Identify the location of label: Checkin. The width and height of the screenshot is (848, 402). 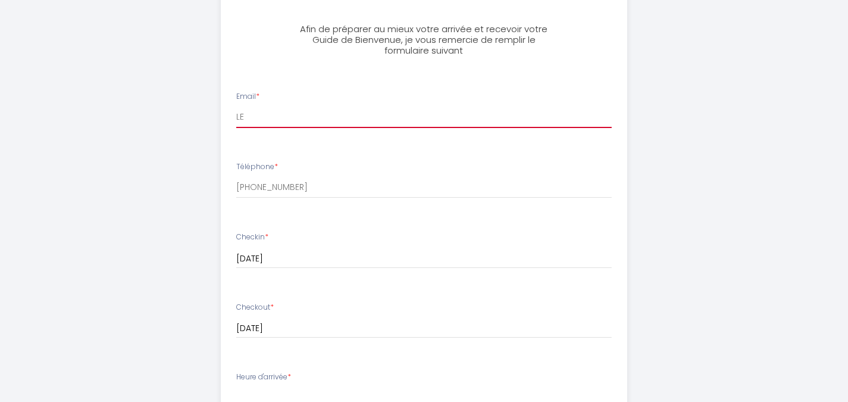
(252, 237).